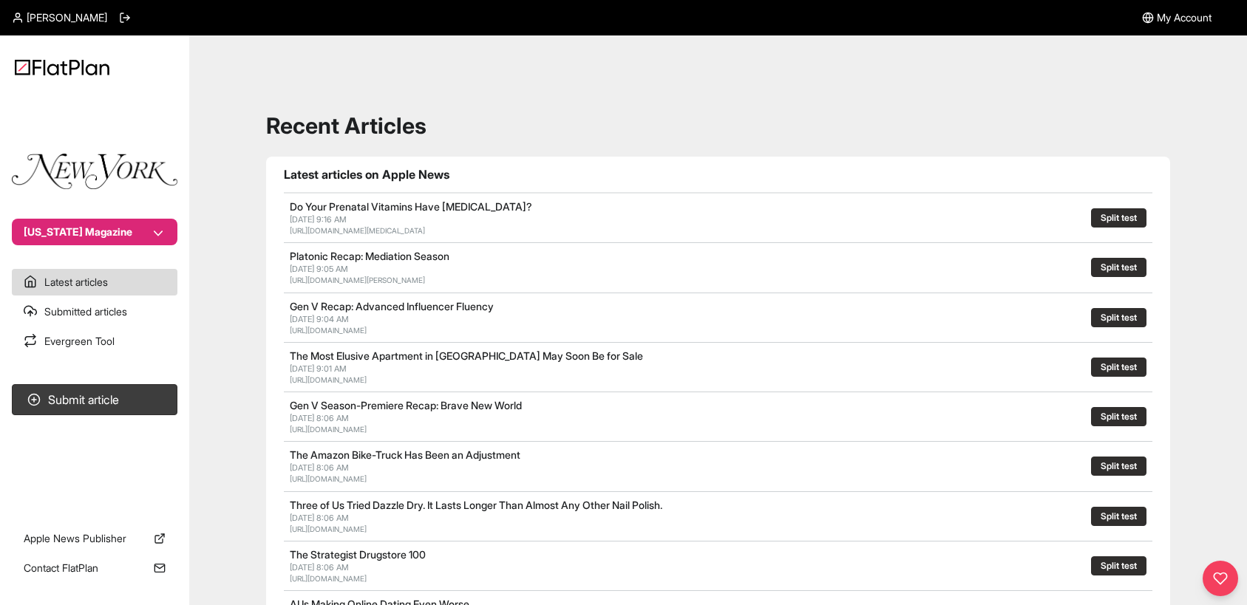  What do you see at coordinates (95, 282) in the screenshot?
I see `a: Latest articles` at bounding box center [95, 282].